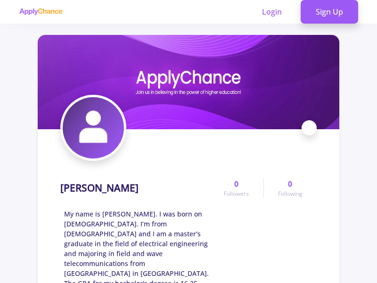  What do you see at coordinates (93, 128) in the screenshot?
I see `img: Pouria Zamzamavatar` at bounding box center [93, 128].